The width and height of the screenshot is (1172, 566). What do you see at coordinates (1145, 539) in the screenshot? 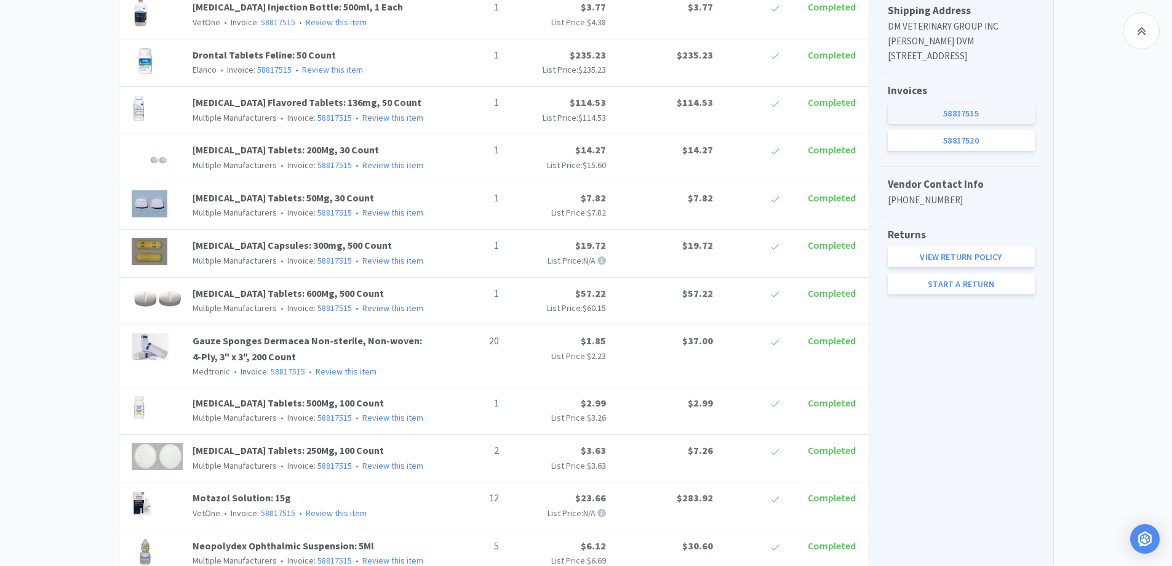
I see `div: Open Intercom Messenger` at bounding box center [1145, 539].